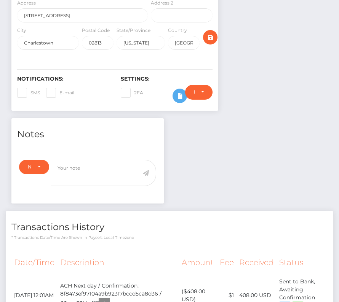 The height and width of the screenshot is (302, 339). Describe the element at coordinates (199, 92) in the screenshot. I see `button: Do not require` at that location.